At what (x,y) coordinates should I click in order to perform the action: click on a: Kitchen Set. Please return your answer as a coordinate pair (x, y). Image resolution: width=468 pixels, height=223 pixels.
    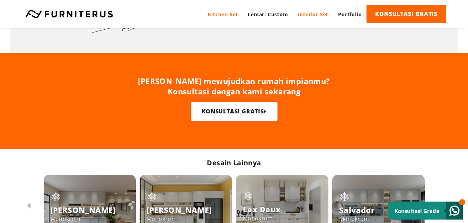
    Looking at the image, I should click on (223, 14).